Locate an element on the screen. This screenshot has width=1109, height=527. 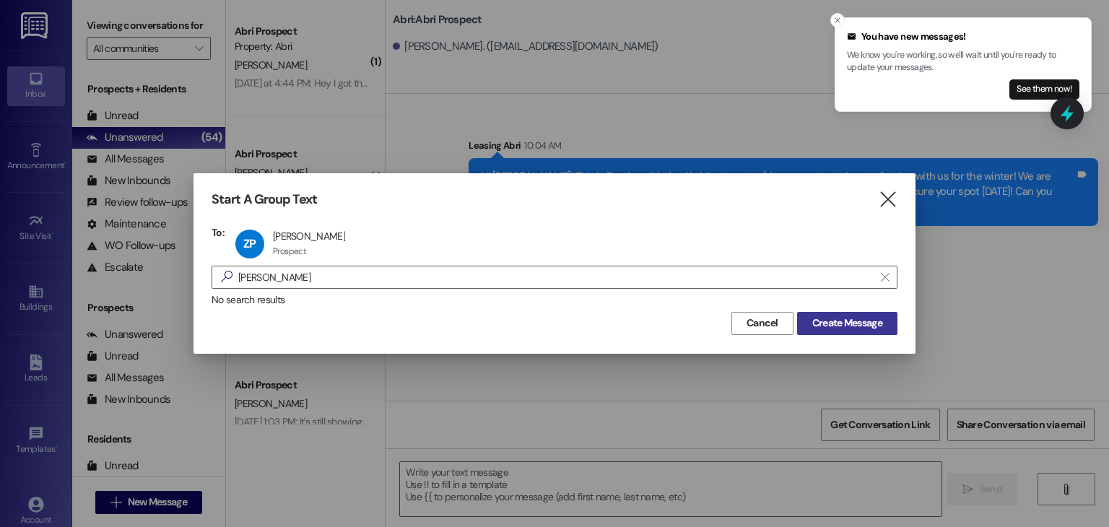
button: See them now! is located at coordinates (1044, 90).